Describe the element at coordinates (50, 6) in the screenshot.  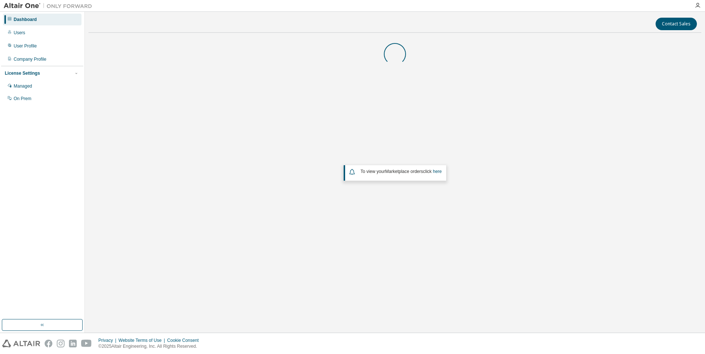
I see `img: Altair One` at that location.